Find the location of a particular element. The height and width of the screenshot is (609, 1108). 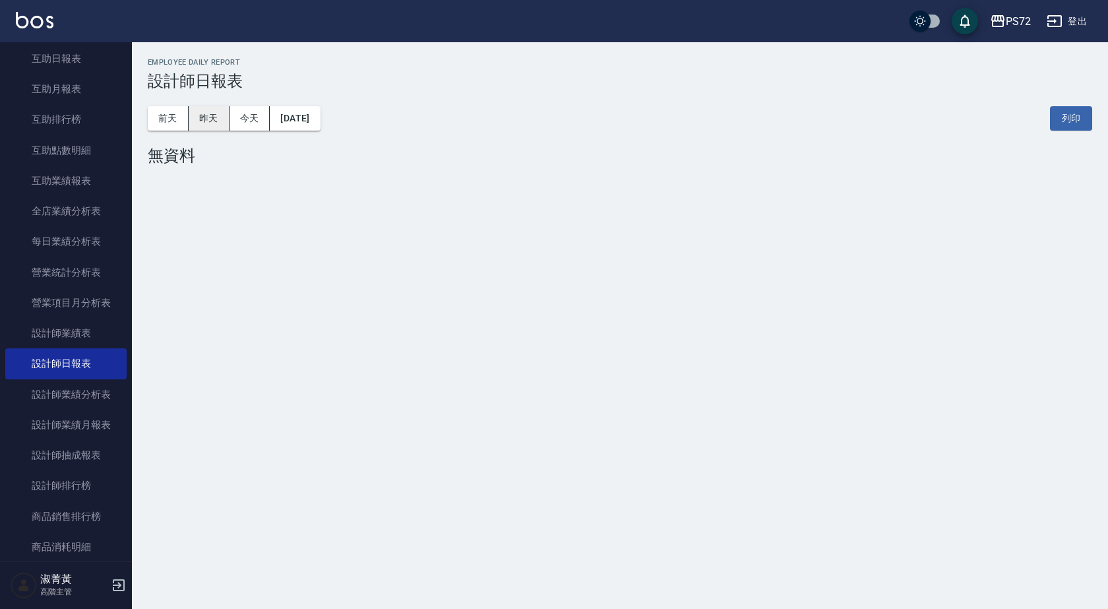

a: 設計師抽成報表 is located at coordinates (66, 455).